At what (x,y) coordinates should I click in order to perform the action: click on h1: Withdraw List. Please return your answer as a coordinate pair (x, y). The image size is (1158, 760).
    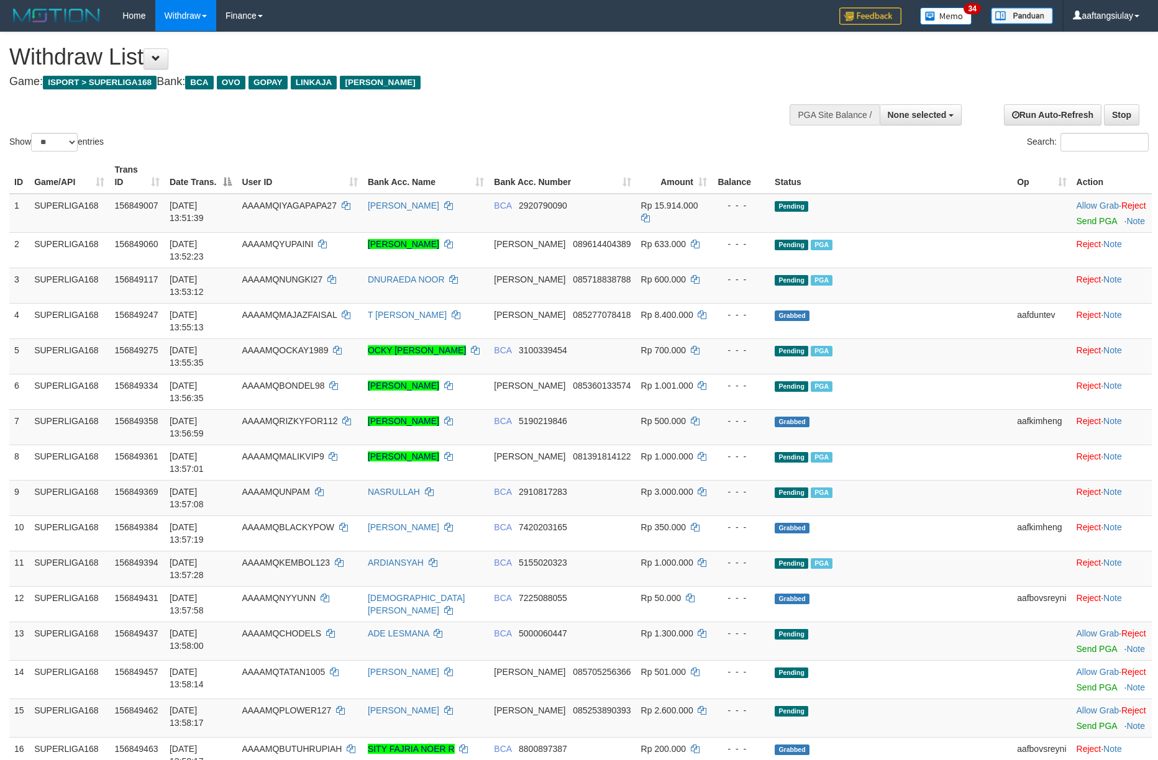
    Looking at the image, I should click on (384, 57).